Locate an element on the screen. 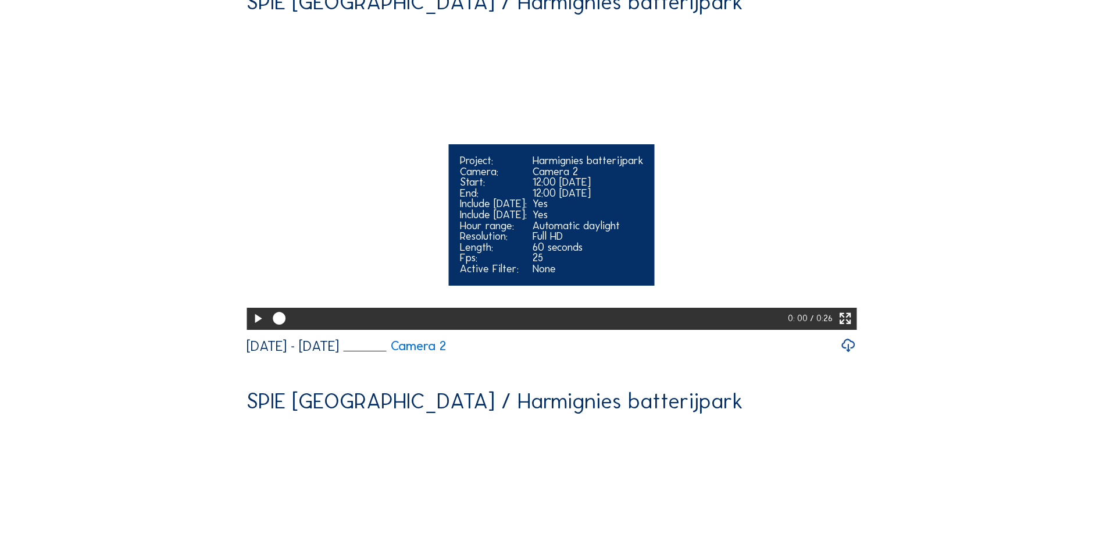  div: 25 is located at coordinates (588, 258).